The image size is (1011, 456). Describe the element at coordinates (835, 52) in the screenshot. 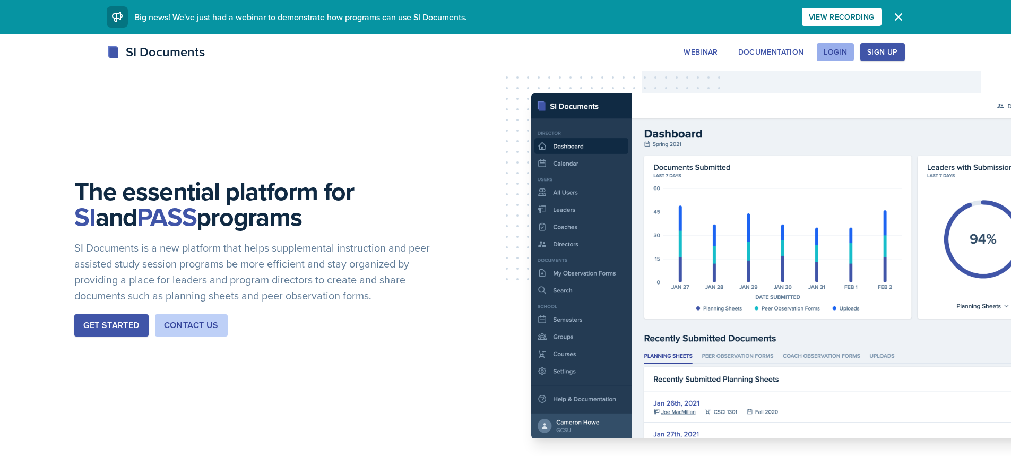

I see `button: Login` at that location.